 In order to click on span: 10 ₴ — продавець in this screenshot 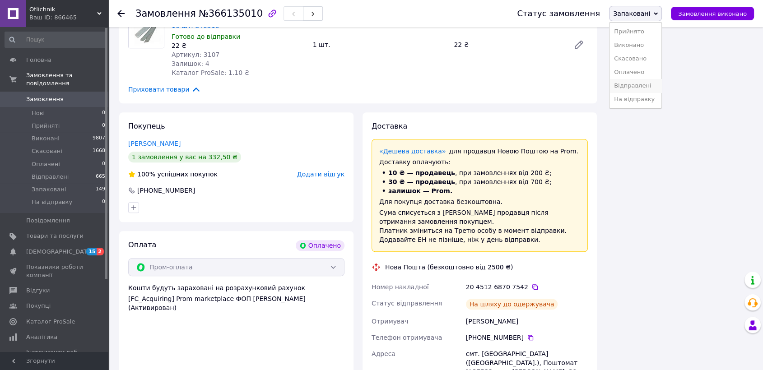, I will do `click(422, 173)`.